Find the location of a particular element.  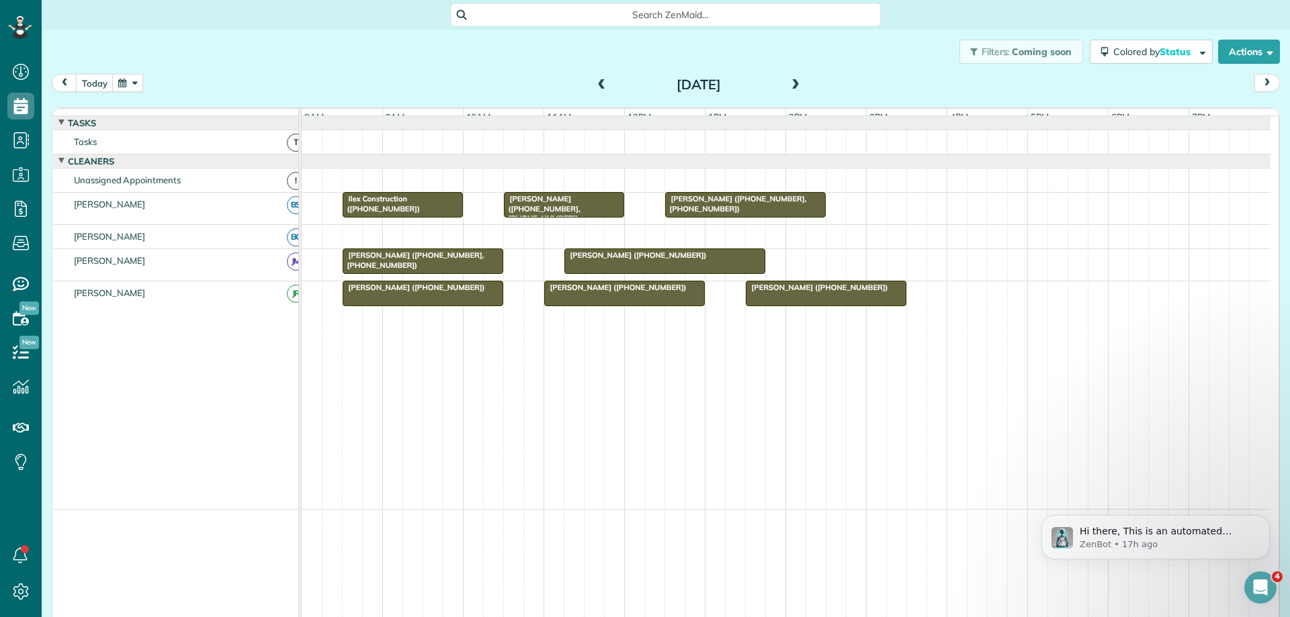

span: BC is located at coordinates (296, 237).